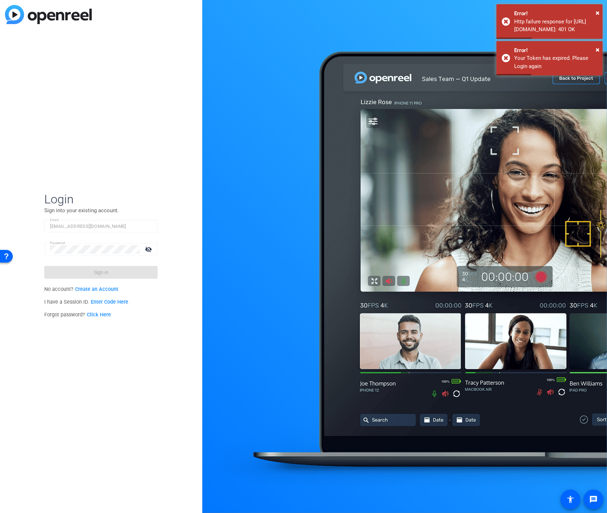  Describe the element at coordinates (109, 302) in the screenshot. I see `a: Enter Code Here` at that location.